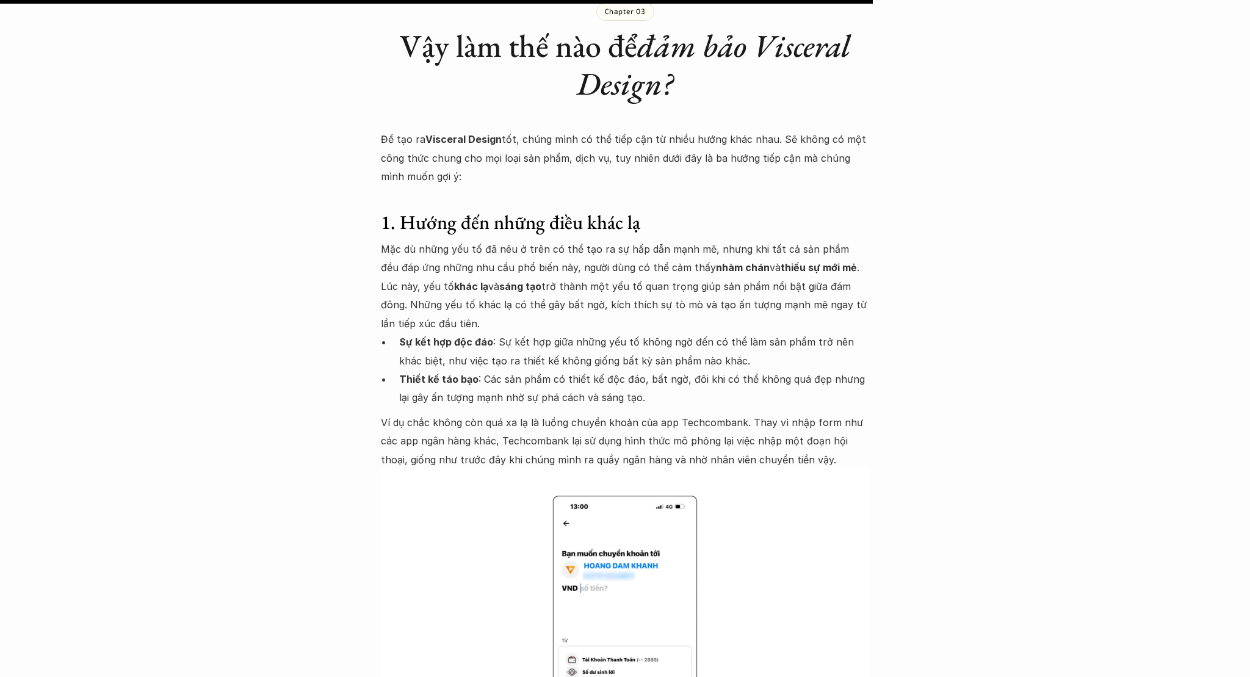 This screenshot has height=677, width=1250. Describe the element at coordinates (520, 286) in the screenshot. I see `strong: sáng tạo` at that location.